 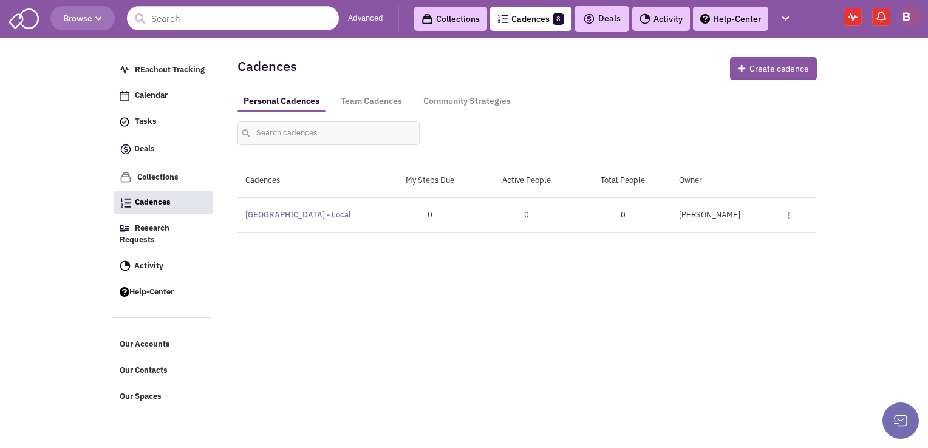 What do you see at coordinates (124, 229) in the screenshot?
I see `img: Research.png` at bounding box center [124, 229].